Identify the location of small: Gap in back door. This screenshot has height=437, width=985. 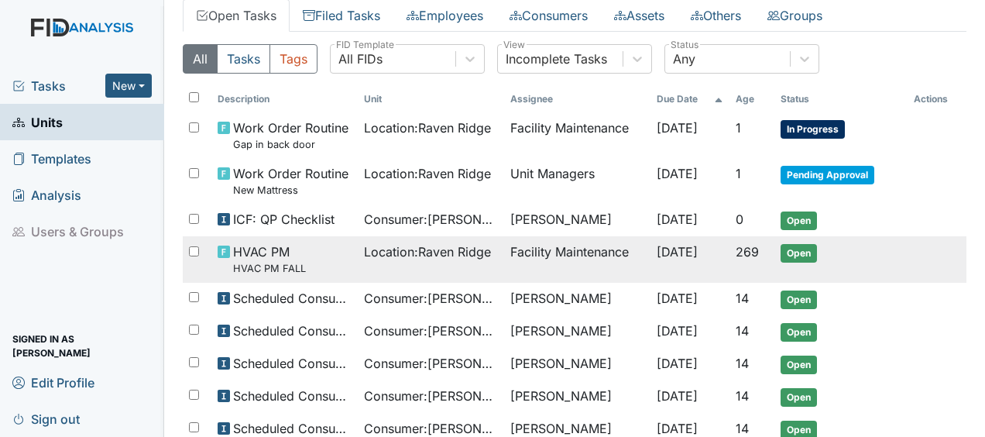
(290, 144).